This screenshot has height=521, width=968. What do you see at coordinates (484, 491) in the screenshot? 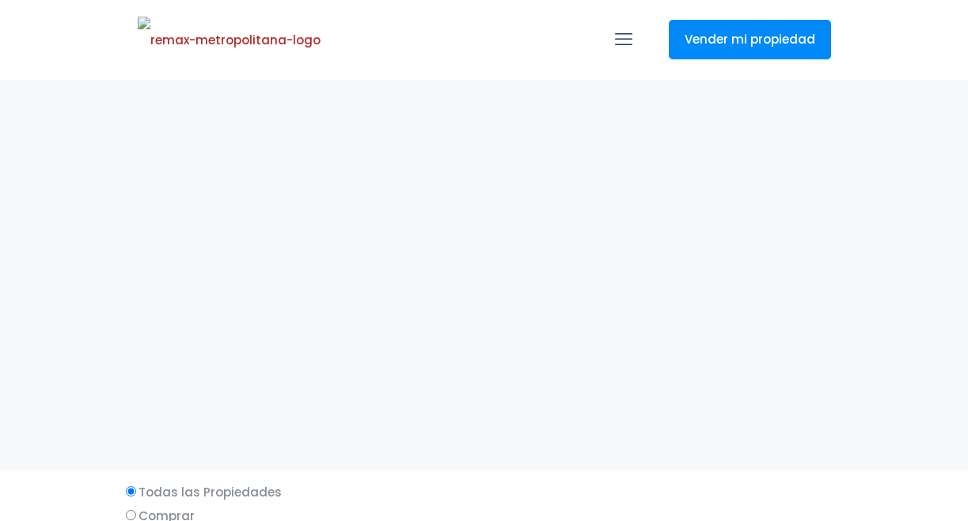
I see `label: Todas las Propiedades` at bounding box center [484, 491].